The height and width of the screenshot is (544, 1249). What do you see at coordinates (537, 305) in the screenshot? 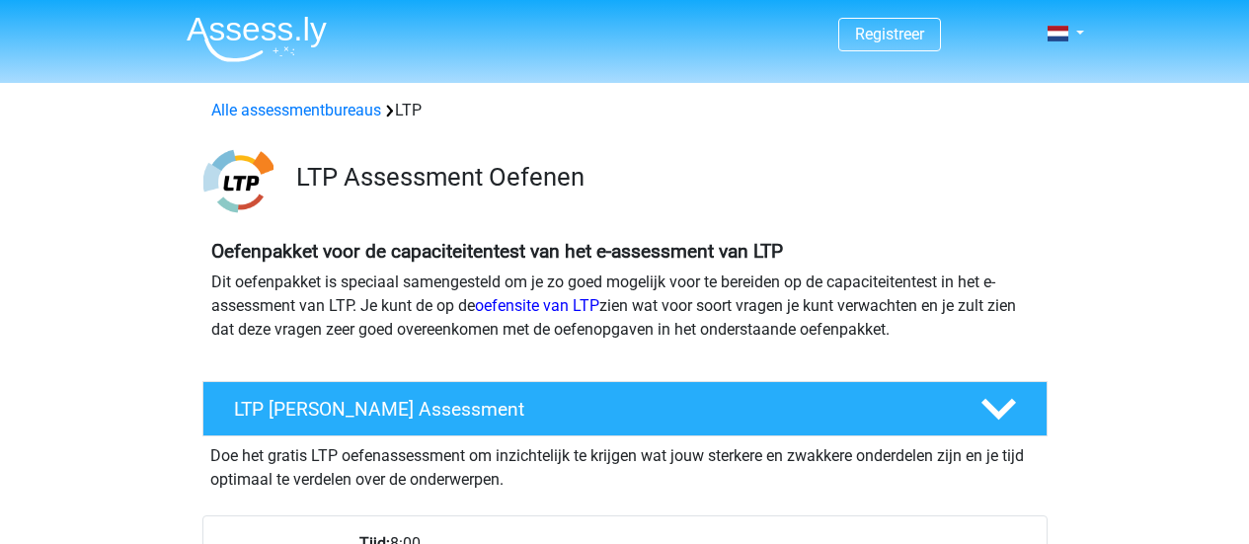
I see `a: oefensite van LTP` at bounding box center [537, 305].